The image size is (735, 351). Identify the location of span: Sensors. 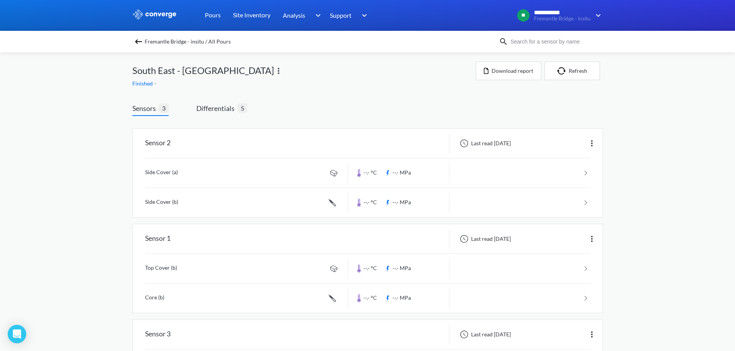
(145, 108).